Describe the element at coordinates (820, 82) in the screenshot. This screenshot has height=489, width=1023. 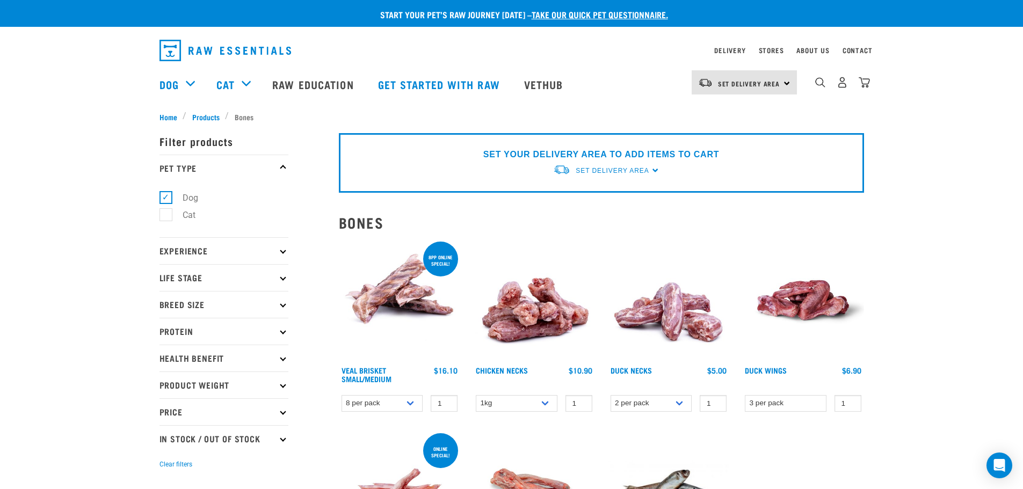
I see `img: home-icon-1@2x.png` at that location.